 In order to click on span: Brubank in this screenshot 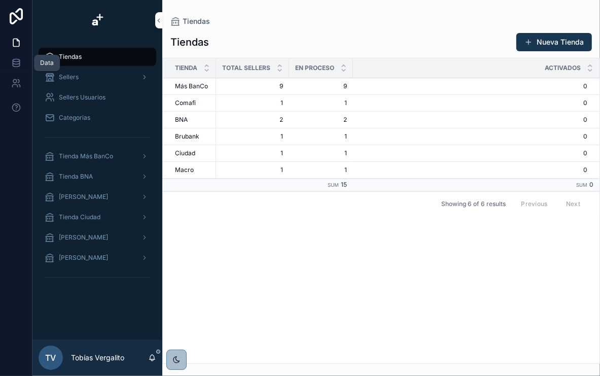, I will do `click(187, 136)`.